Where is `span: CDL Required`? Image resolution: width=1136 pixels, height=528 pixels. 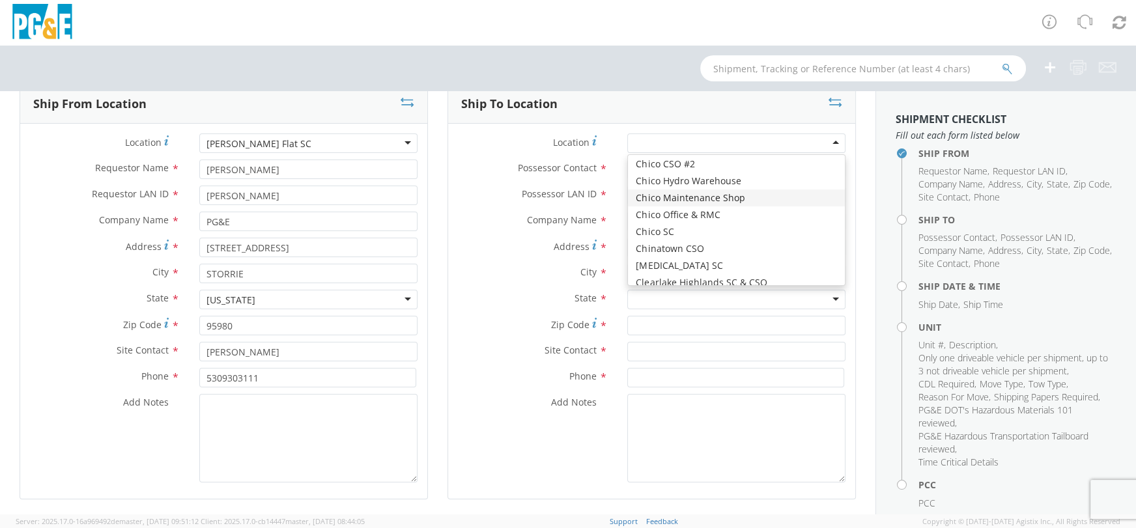
span: CDL Required is located at coordinates (947, 384).